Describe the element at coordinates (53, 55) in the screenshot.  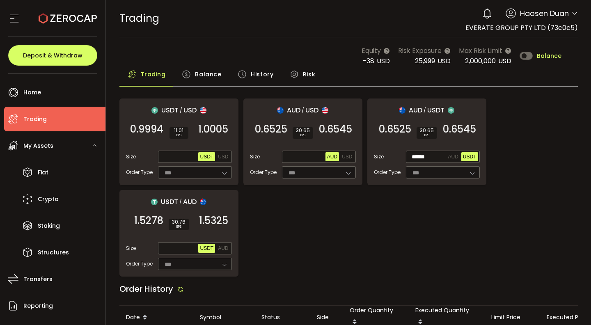
I see `button: Deposit & Withdraw` at that location.